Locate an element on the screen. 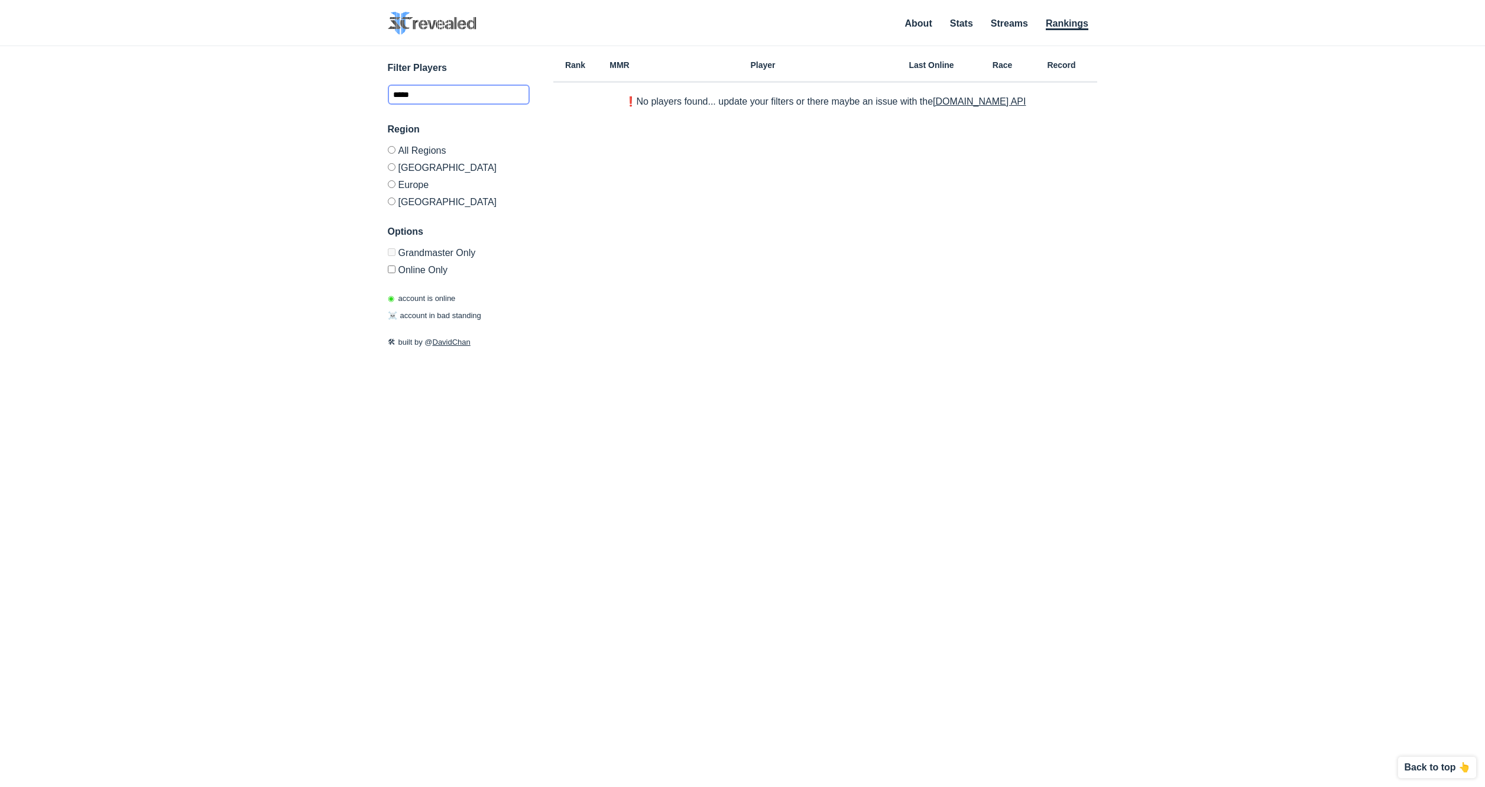 The width and height of the screenshot is (1485, 787). h6: Race is located at coordinates (1003, 65).